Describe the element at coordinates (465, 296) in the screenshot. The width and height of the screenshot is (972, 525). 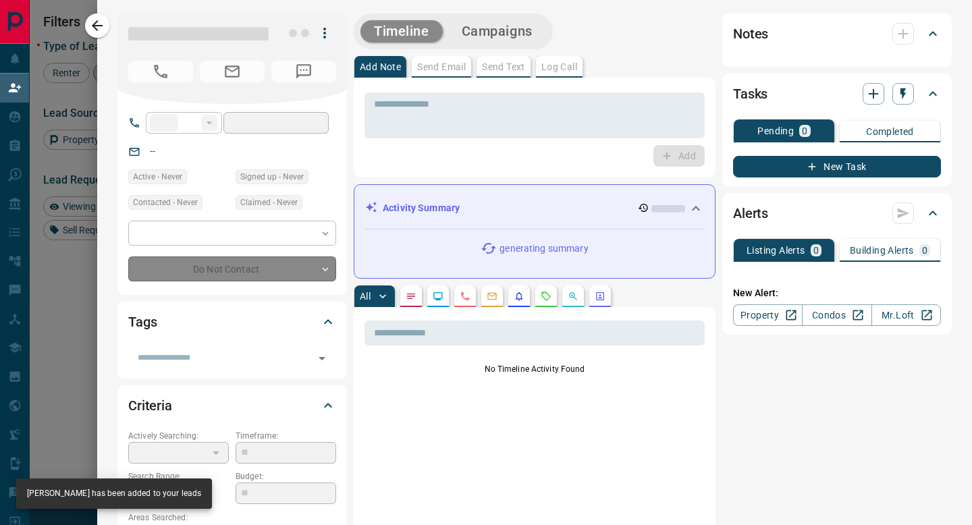
I see `svg: Calls` at that location.